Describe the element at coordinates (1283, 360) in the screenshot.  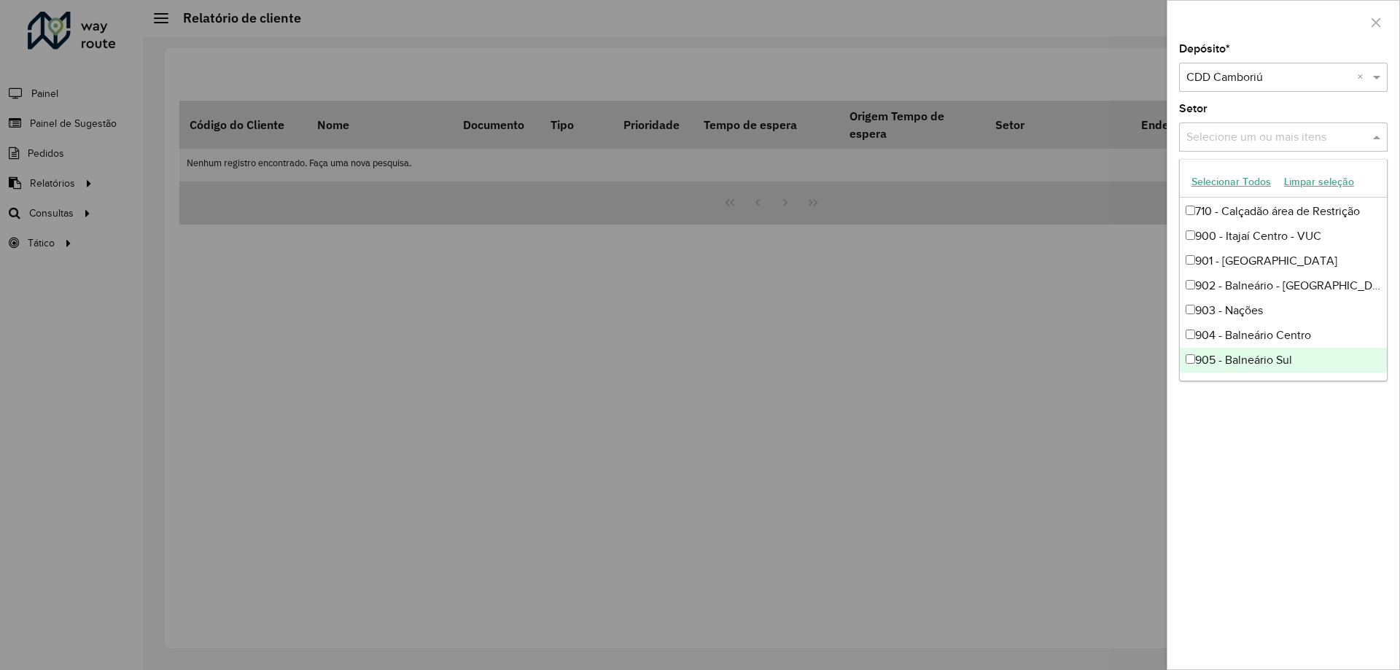
I see `div: 905 - Balneário Sul` at that location.